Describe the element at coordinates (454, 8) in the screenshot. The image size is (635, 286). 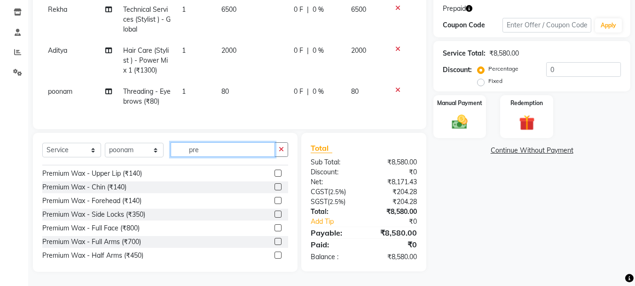
I see `span: Prepaid` at that location.